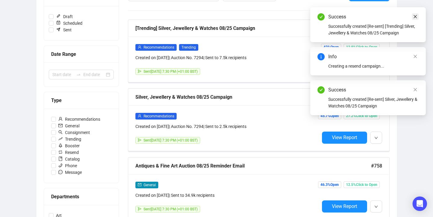  I want to click on span: rocket, so click(61, 145).